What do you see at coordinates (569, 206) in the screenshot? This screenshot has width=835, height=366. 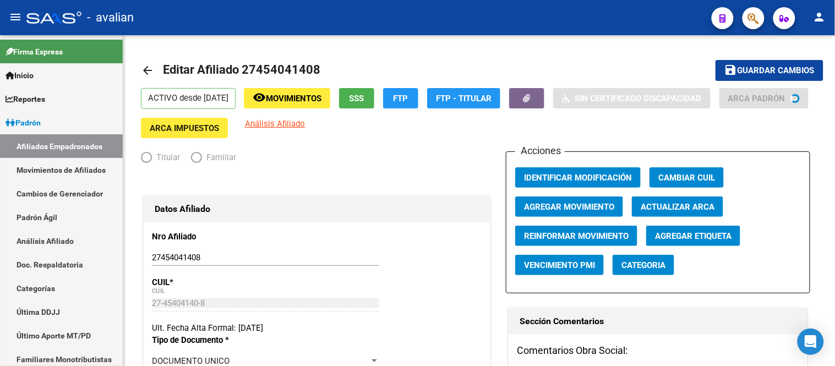 I see `button: Agregar Movimiento` at bounding box center [569, 206].